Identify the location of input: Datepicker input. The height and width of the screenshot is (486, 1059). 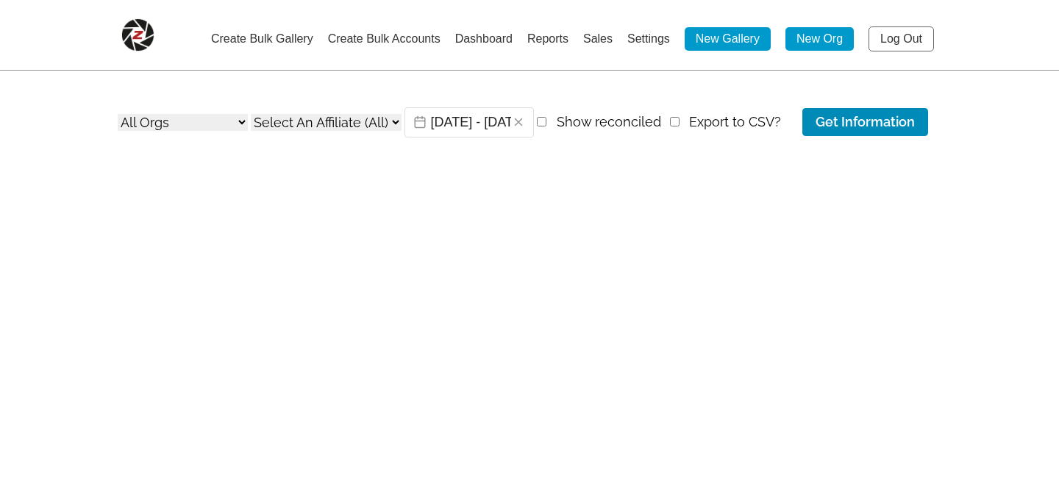
(469, 122).